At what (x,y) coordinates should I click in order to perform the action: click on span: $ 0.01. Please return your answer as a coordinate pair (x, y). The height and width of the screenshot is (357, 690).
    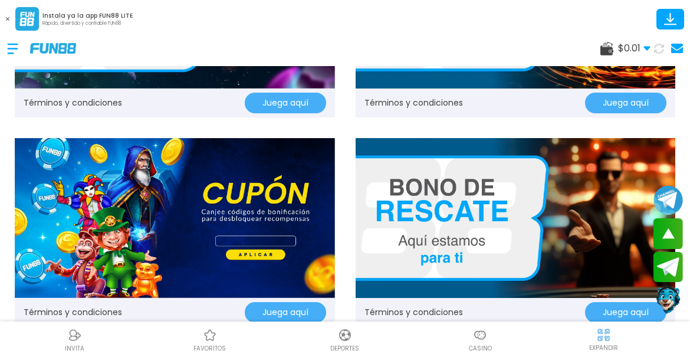
    Looking at the image, I should click on (634, 48).